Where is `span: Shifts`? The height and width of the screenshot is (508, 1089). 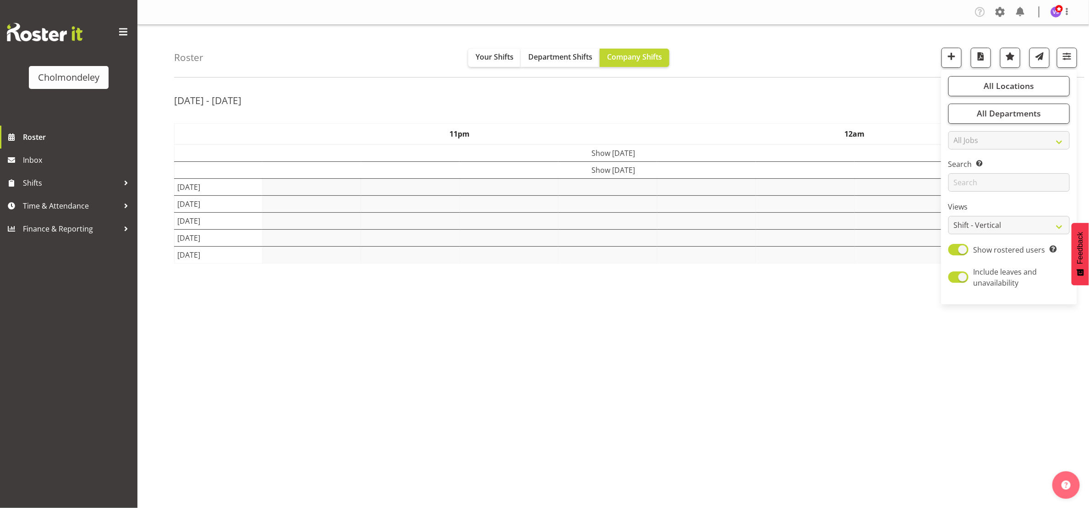 span: Shifts is located at coordinates (71, 183).